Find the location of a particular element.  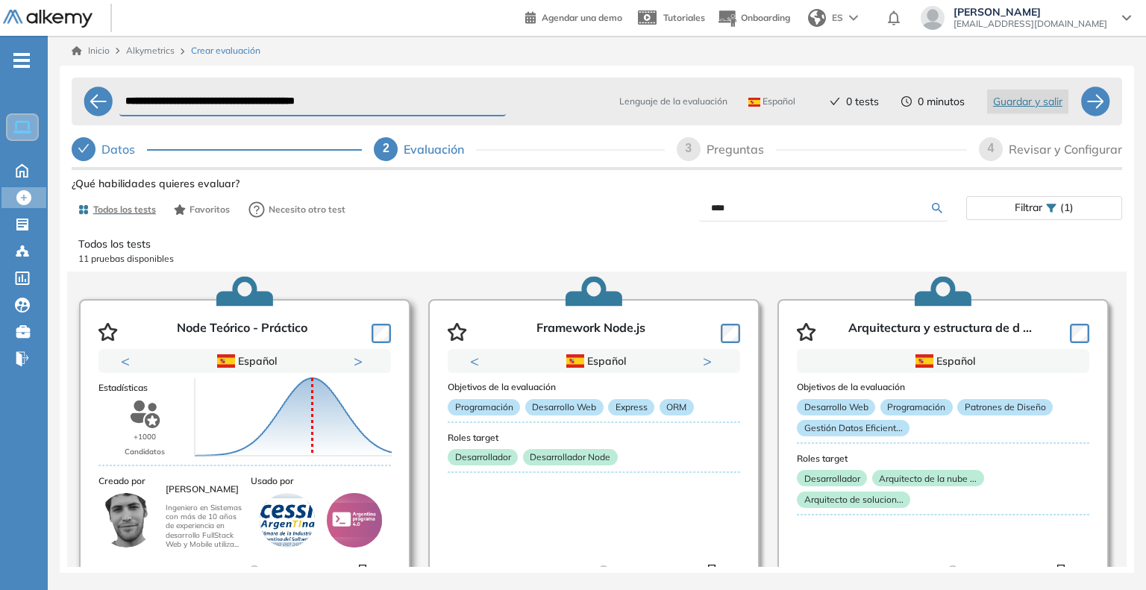

span: 4 is located at coordinates (991, 148).